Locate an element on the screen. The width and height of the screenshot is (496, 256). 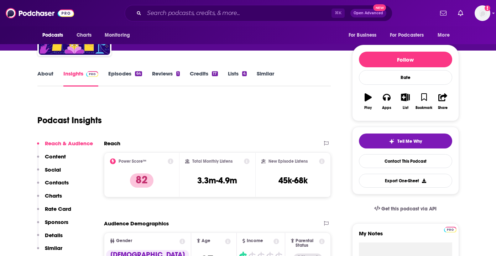
img: User Profile is located at coordinates (482, 13).